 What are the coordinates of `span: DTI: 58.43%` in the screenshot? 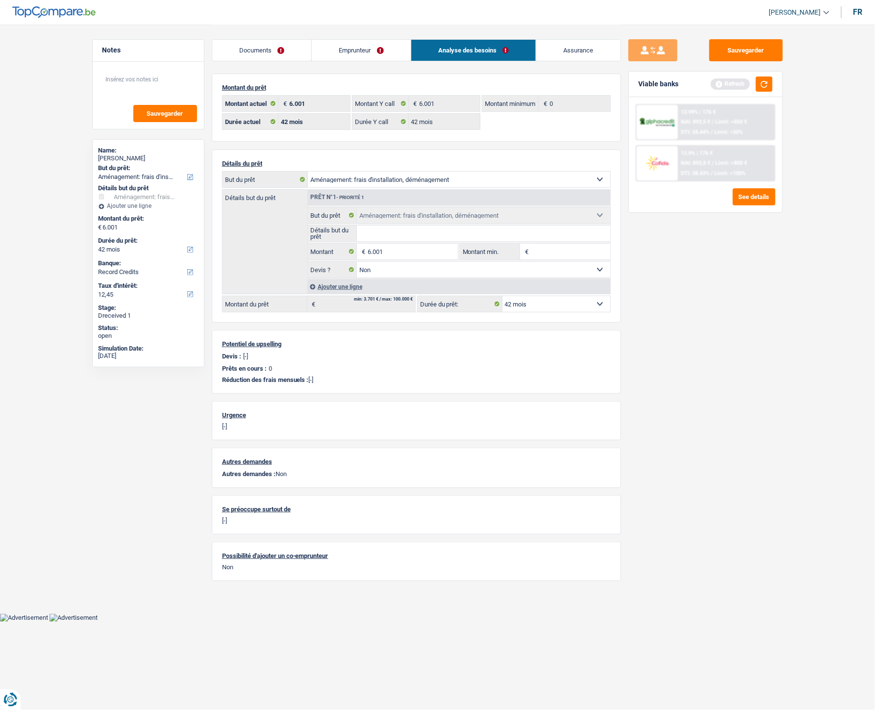 It's located at (695, 173).